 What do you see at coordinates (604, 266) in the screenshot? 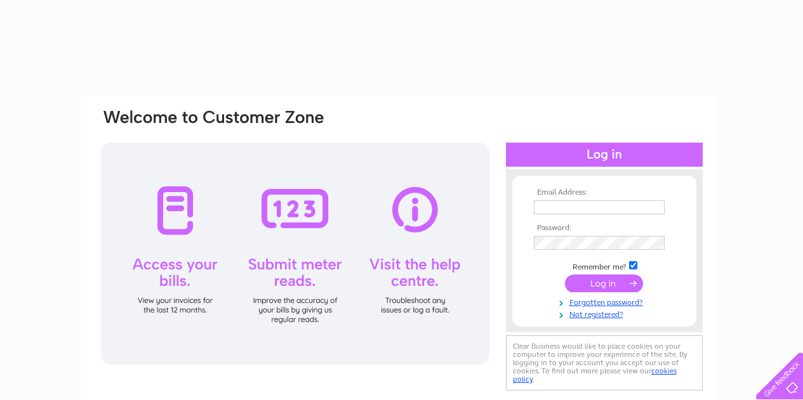
I see `td: Remember me?` at bounding box center [604, 266].